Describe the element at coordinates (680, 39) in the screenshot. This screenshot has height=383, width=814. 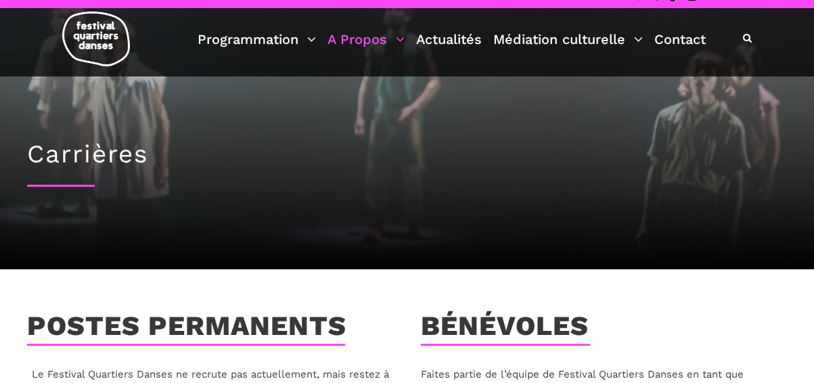
I see `a: Contact` at that location.